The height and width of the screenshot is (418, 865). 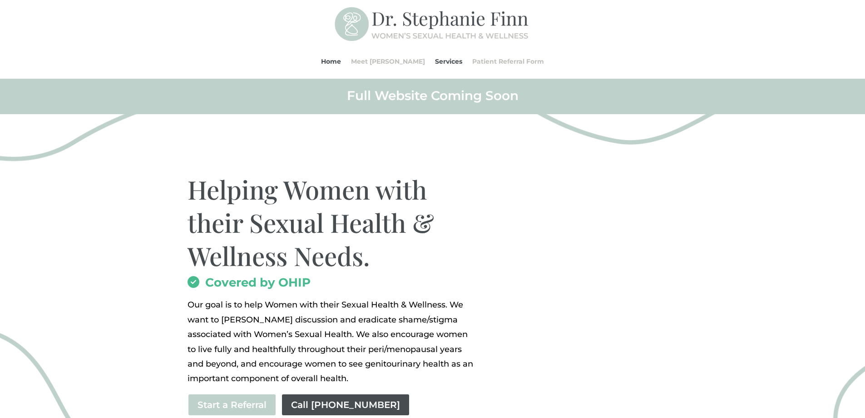 What do you see at coordinates (332, 341) in the screenshot?
I see `div: Page 1` at bounding box center [332, 341].